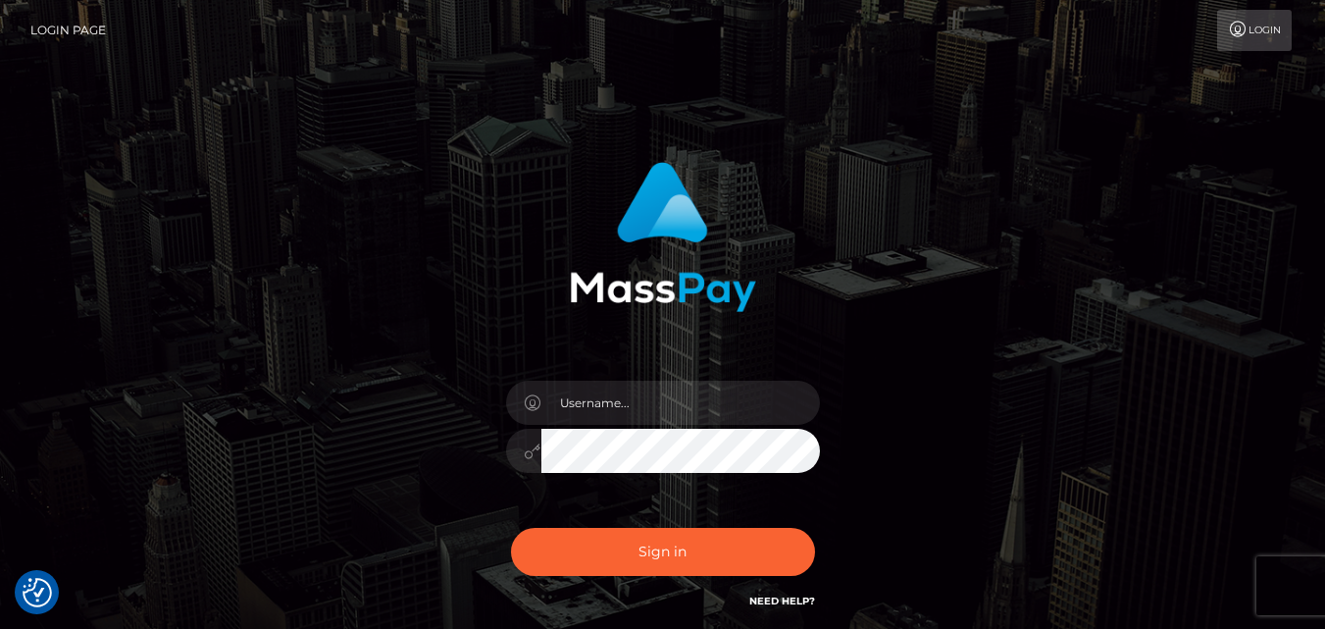 The width and height of the screenshot is (1325, 629). I want to click on a: Login, so click(1254, 30).